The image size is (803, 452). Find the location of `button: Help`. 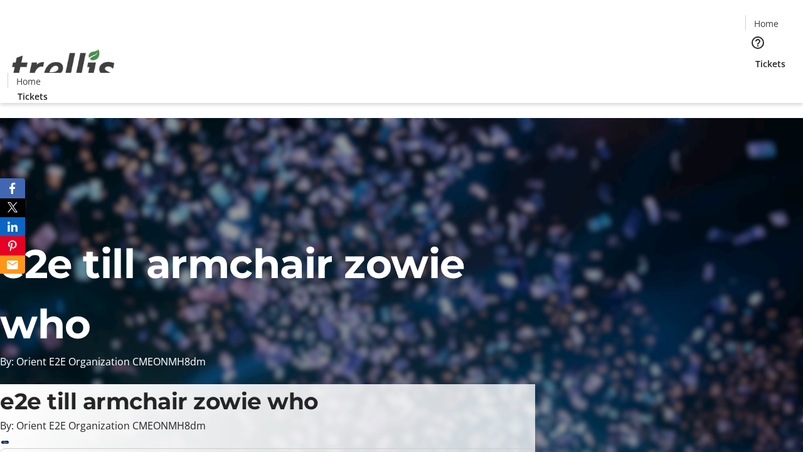

button: Help is located at coordinates (758, 43).